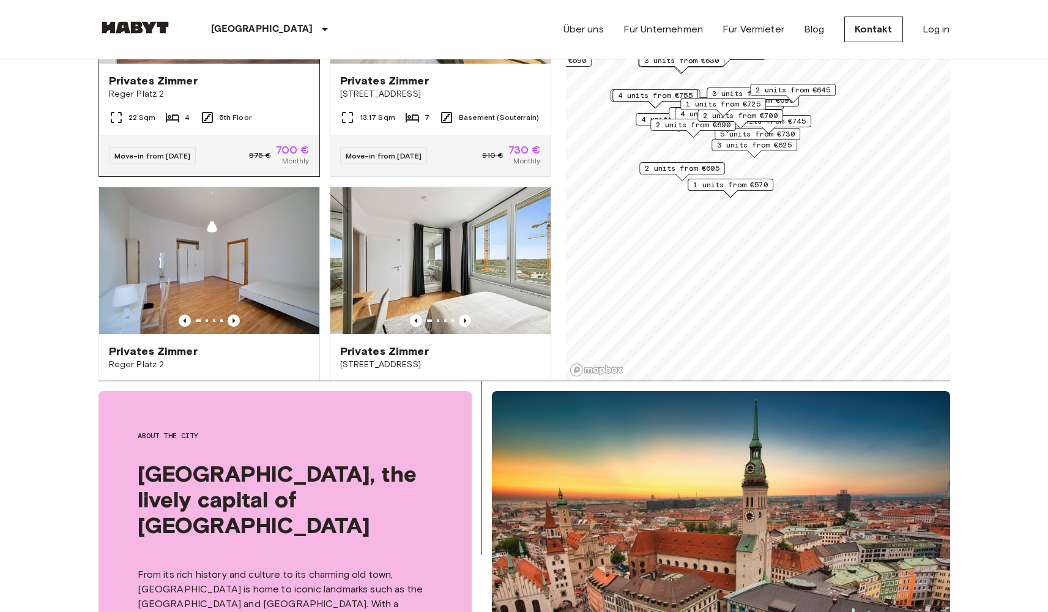  Describe the element at coordinates (187, 117) in the screenshot. I see `span: 4` at that location.